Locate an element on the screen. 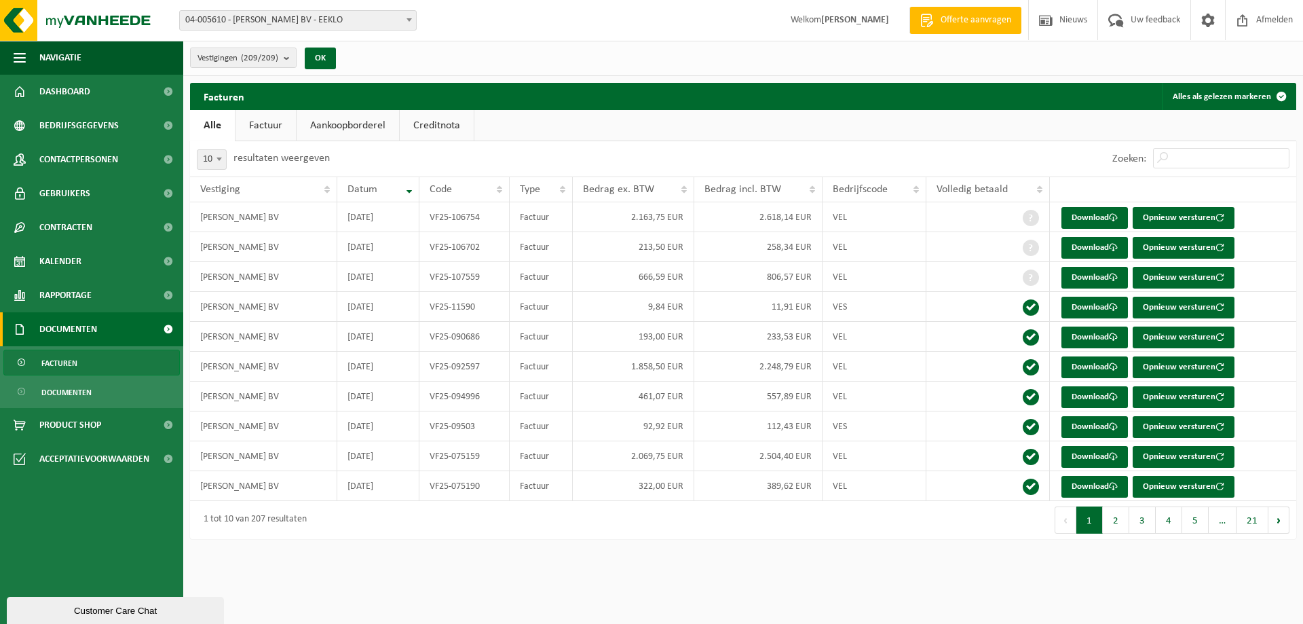  span: Navigatie is located at coordinates (60, 58).